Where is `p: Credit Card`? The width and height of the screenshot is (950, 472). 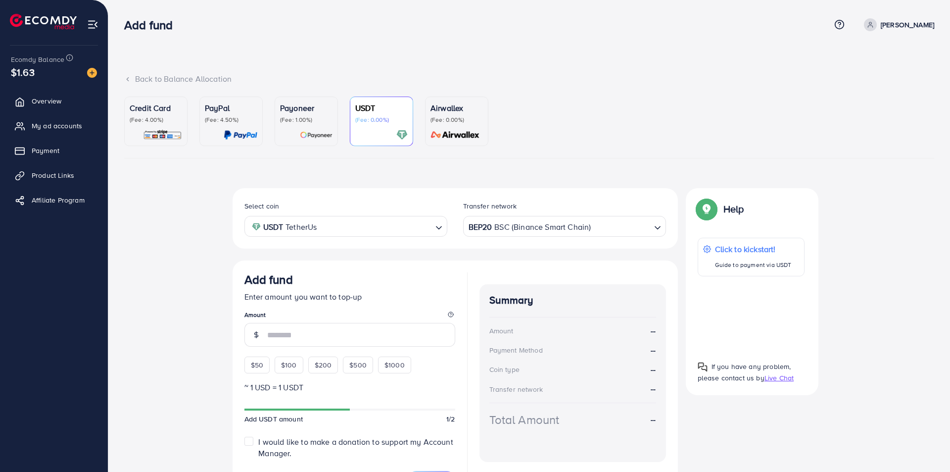 p: Credit Card is located at coordinates (156, 108).